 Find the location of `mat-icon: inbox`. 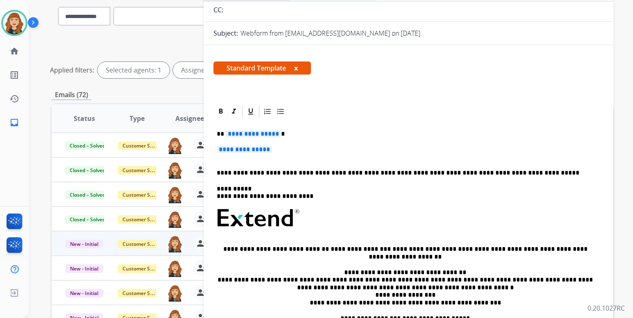

mat-icon: inbox is located at coordinates (14, 123).